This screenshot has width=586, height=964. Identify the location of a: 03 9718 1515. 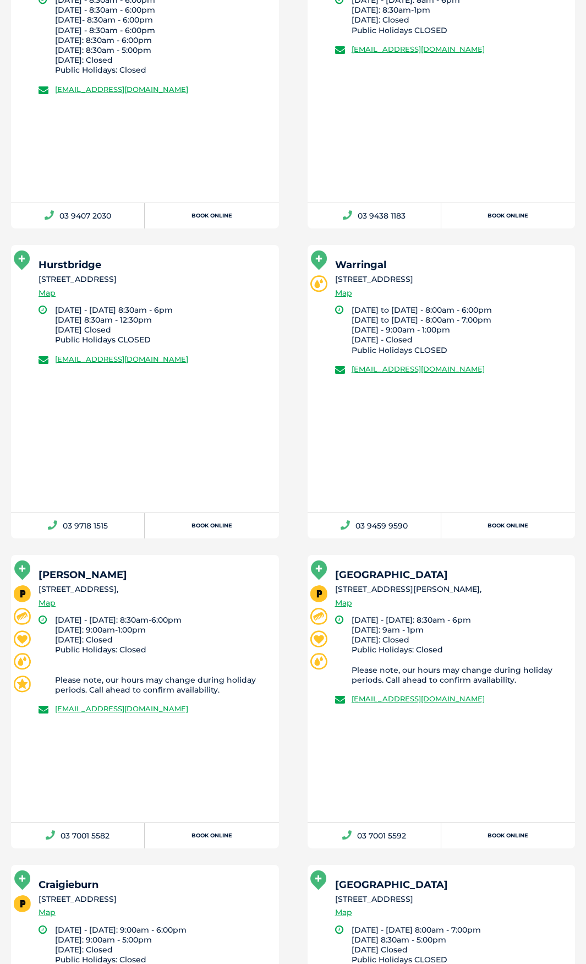
(78, 526).